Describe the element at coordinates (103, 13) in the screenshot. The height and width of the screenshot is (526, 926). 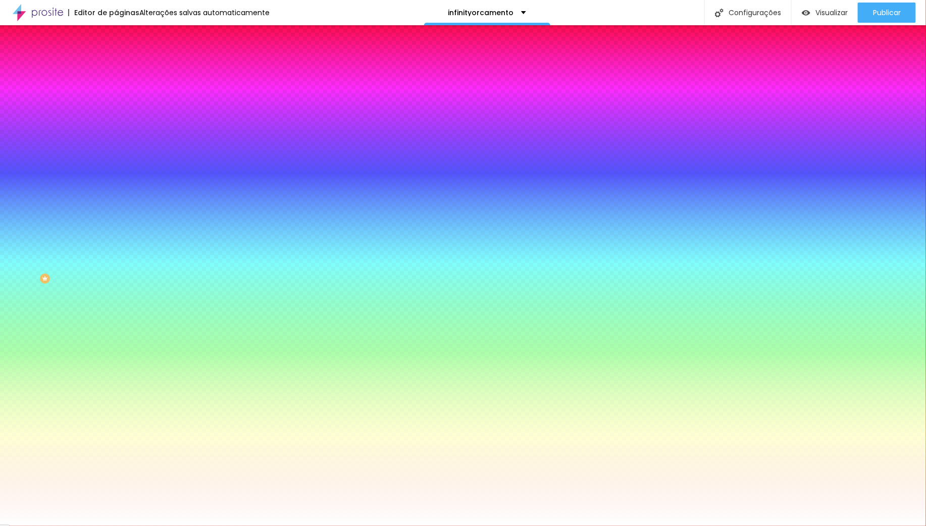
I see `div: Editor de páginas` at that location.